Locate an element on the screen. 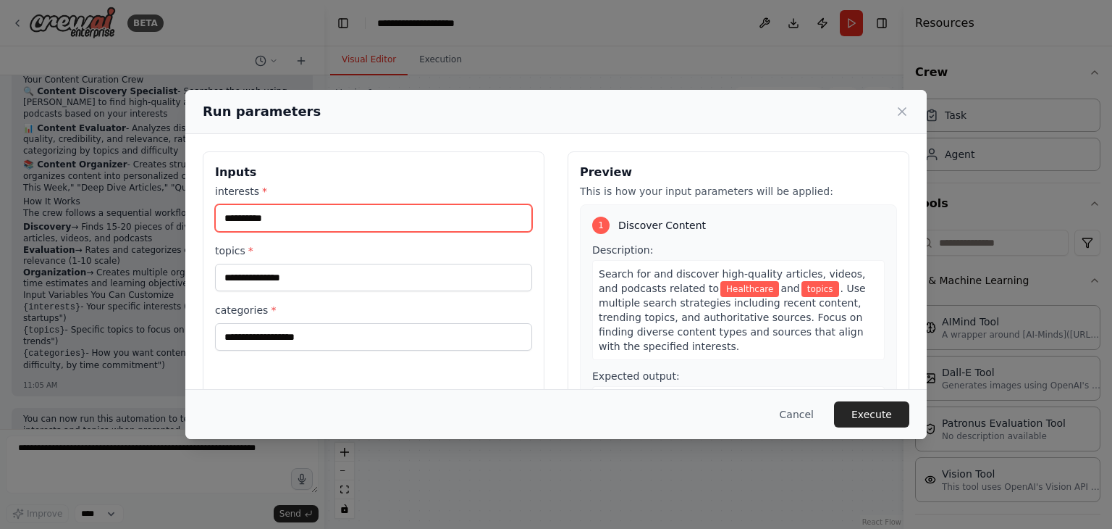 The image size is (1112, 529). h2: Run parameters is located at coordinates (261, 112).